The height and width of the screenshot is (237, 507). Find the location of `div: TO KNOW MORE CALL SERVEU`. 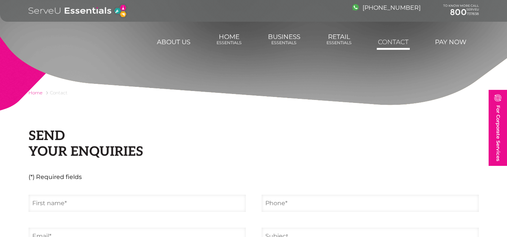

div: TO KNOW MORE CALL SERVEU is located at coordinates (460, 11).